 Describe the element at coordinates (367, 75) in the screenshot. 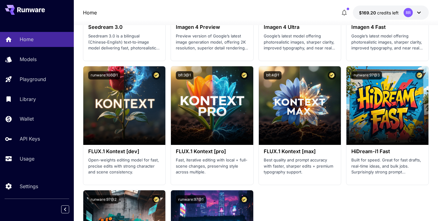

I see `button: runware:97@3` at that location.